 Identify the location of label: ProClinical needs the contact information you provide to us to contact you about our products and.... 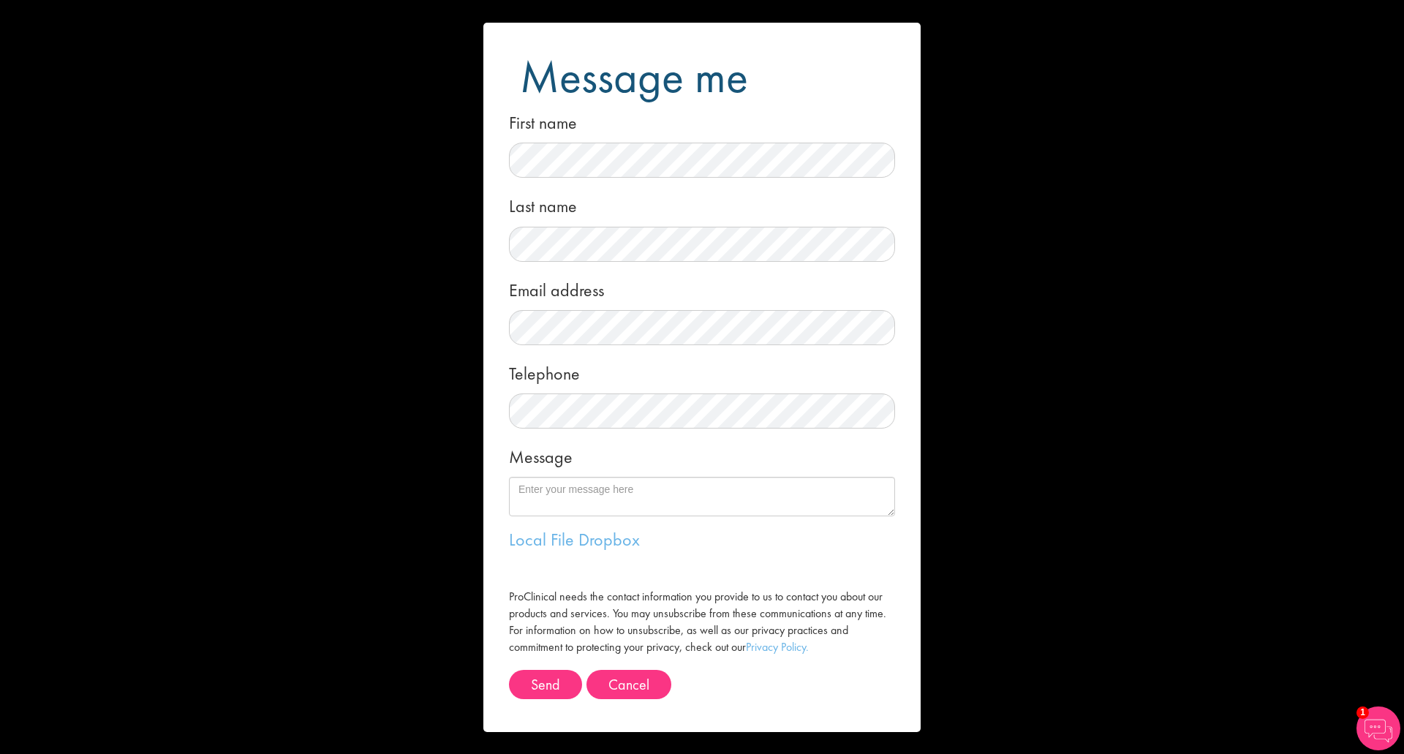
(702, 622).